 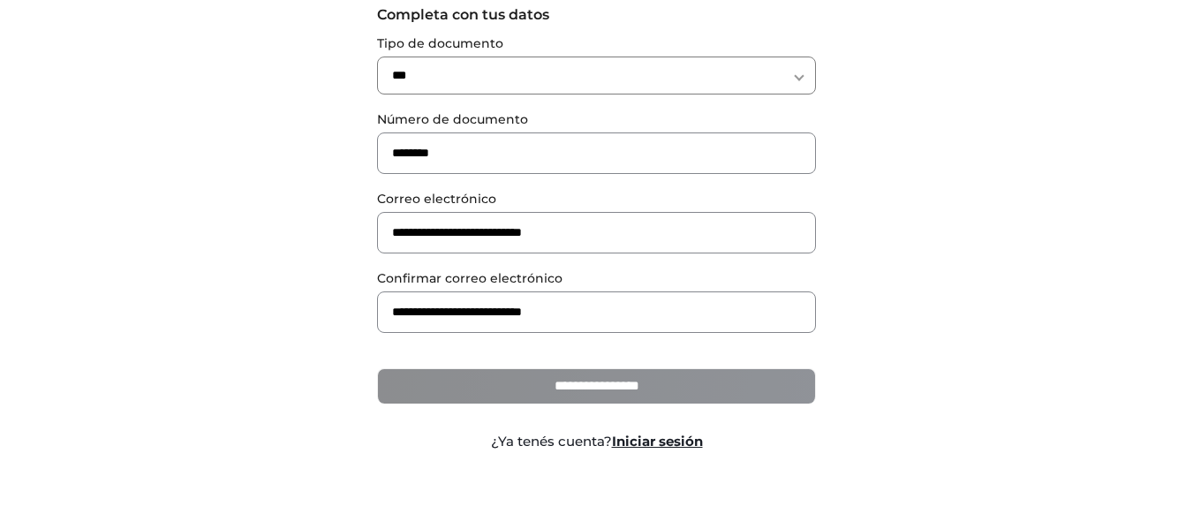 What do you see at coordinates (596, 199) in the screenshot?
I see `label: Correo electrónico` at bounding box center [596, 199].